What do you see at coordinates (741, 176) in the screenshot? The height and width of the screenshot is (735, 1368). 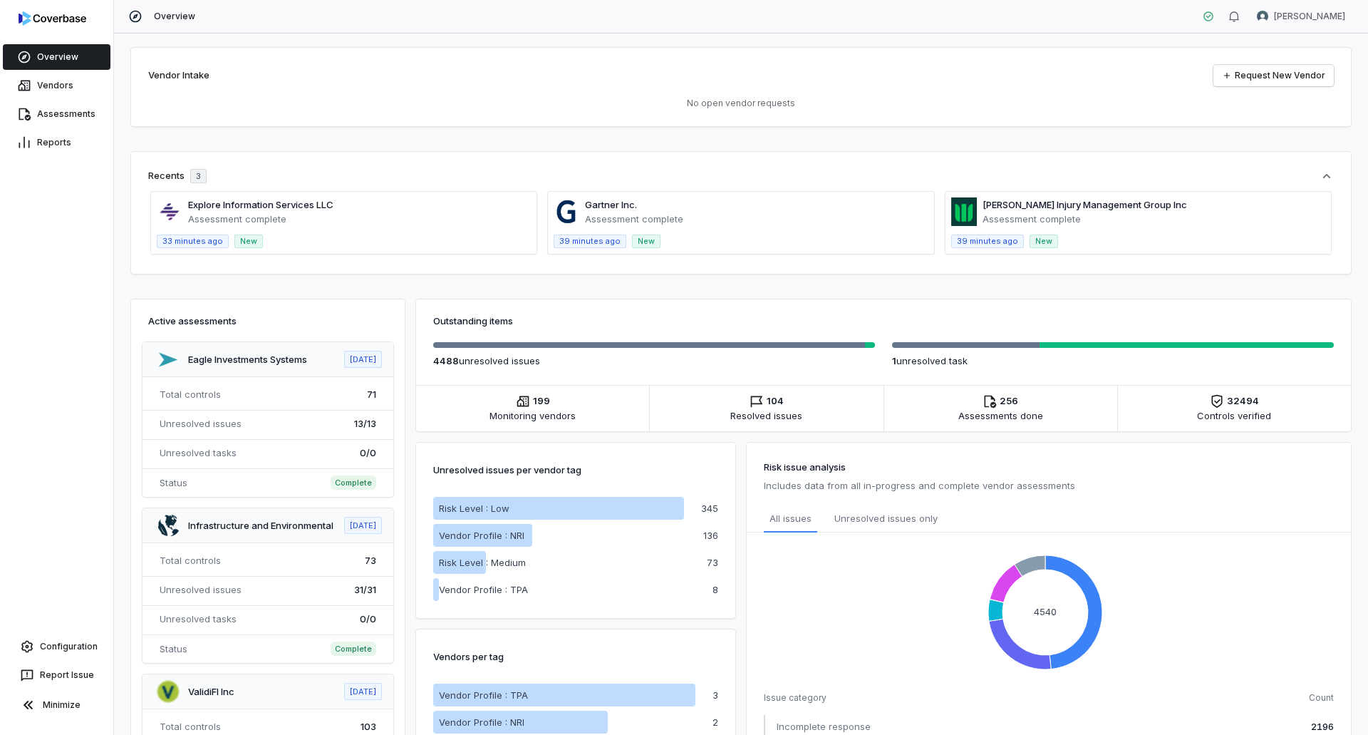 I see `button: Recents3` at bounding box center [741, 176].